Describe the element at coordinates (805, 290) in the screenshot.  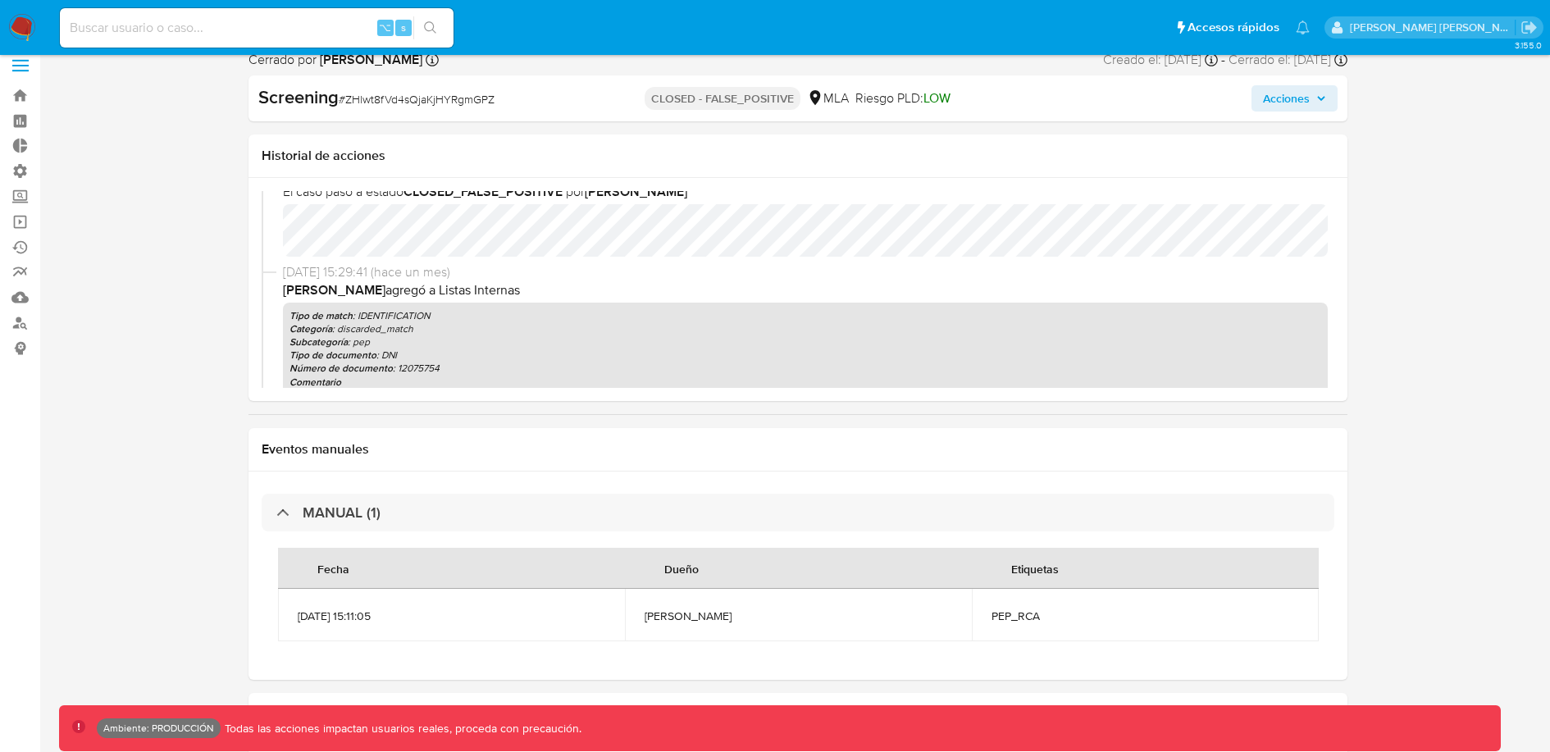
I see `p: agregó a Listas Internas` at that location.